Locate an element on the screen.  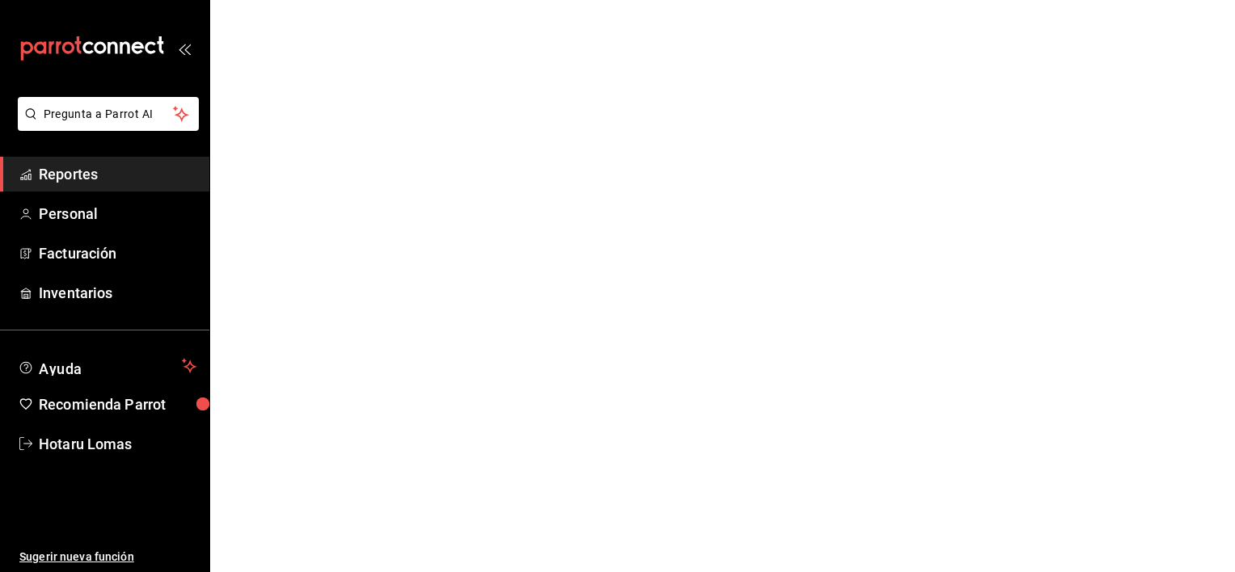
span: Hotaru Lomas is located at coordinates (117, 444).